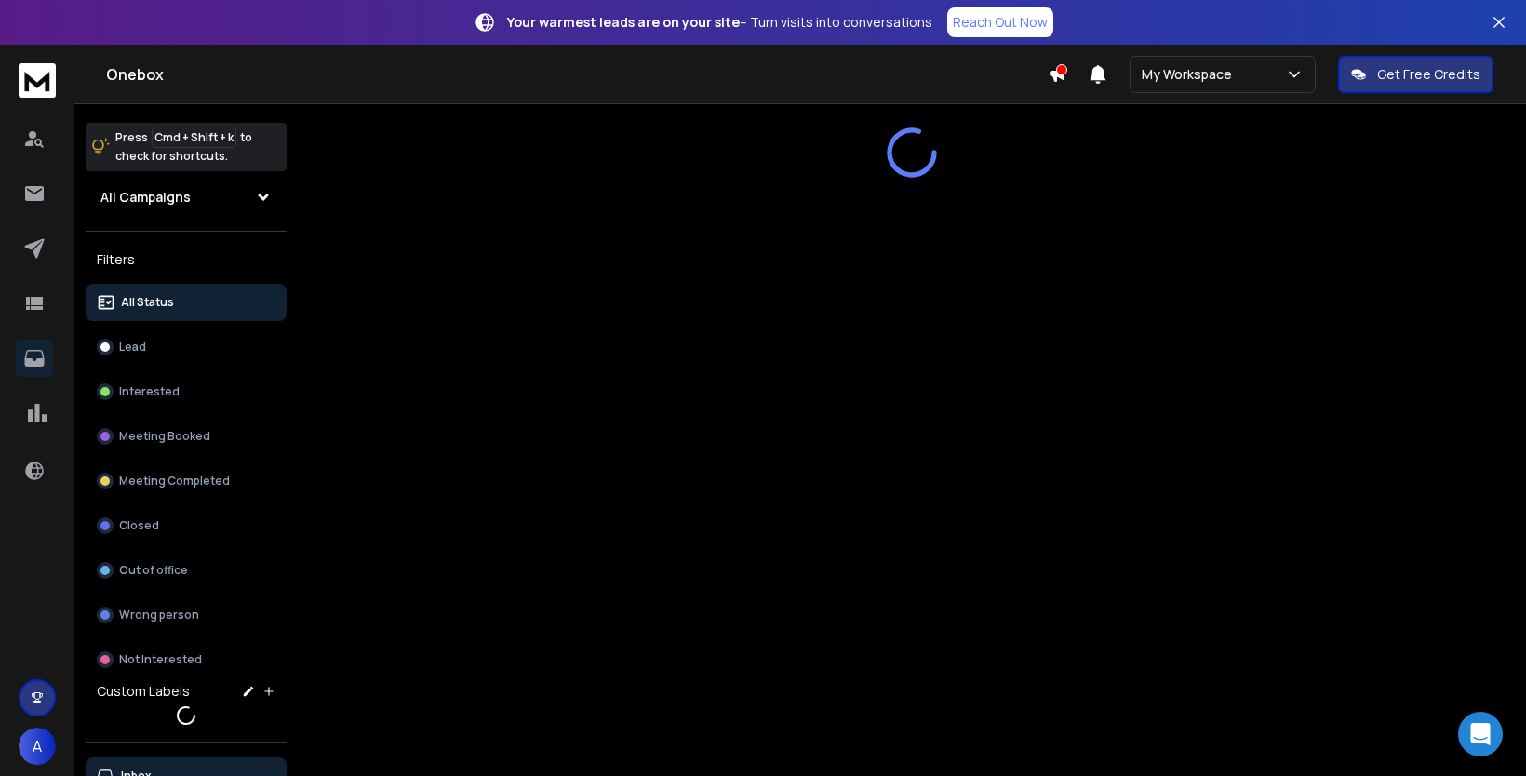 The width and height of the screenshot is (1526, 776). Describe the element at coordinates (186, 392) in the screenshot. I see `button: Interested` at that location.